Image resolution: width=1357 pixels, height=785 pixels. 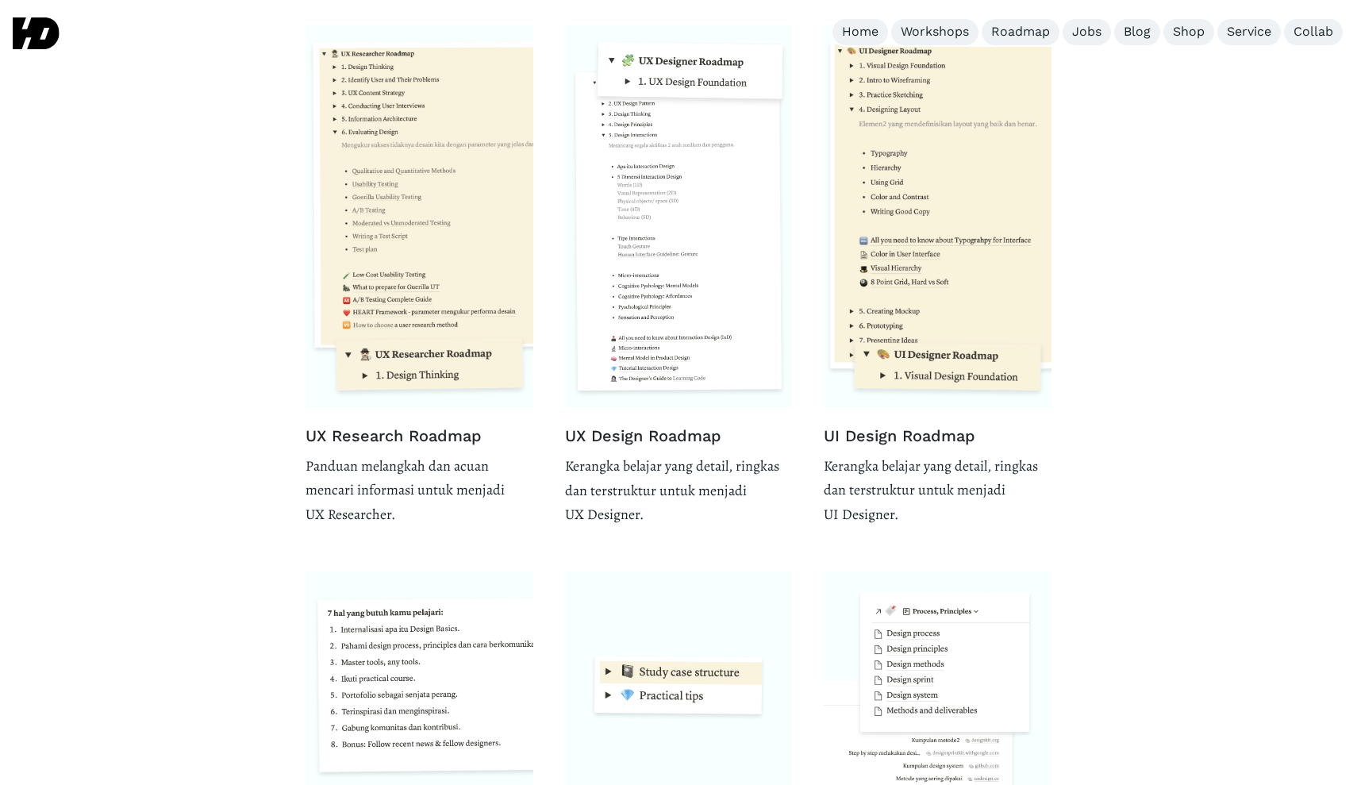 I want to click on div: Shop, so click(x=1189, y=32).